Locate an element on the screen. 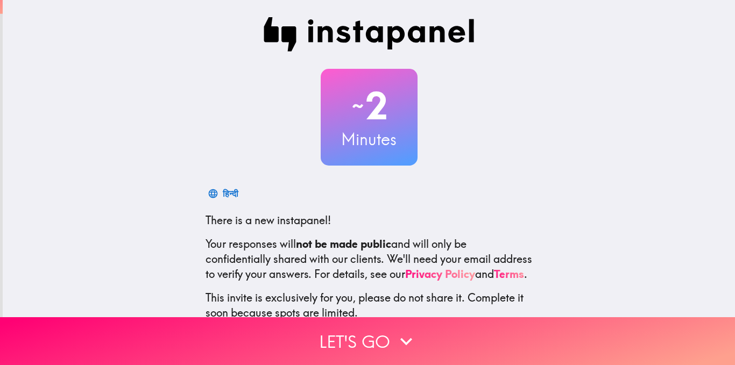 The width and height of the screenshot is (735, 365). p: Your responses will and will only be confidentially shared with our clients. We'll need your emai... is located at coordinates (369, 259).